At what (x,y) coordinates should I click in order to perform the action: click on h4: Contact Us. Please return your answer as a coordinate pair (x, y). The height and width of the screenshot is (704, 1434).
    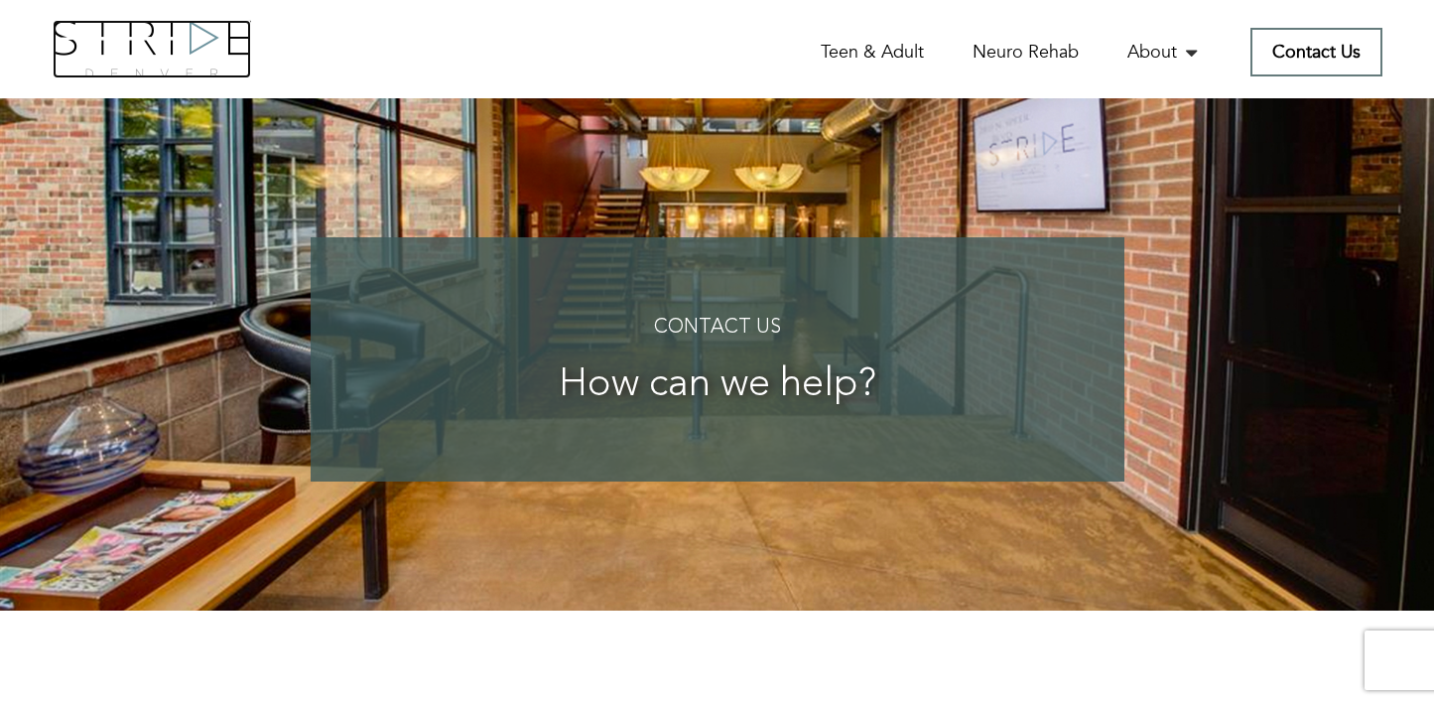
    Looking at the image, I should click on (718, 328).